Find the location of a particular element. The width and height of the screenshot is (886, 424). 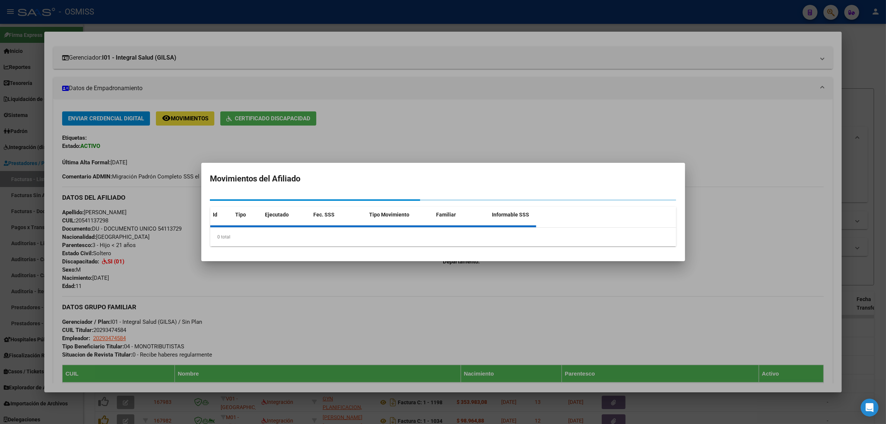

h2: Movimientos del Afiliado is located at coordinates (443, 179).